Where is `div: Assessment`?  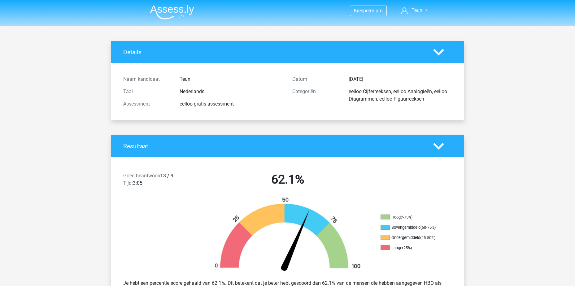 div: Assessment is located at coordinates (147, 104).